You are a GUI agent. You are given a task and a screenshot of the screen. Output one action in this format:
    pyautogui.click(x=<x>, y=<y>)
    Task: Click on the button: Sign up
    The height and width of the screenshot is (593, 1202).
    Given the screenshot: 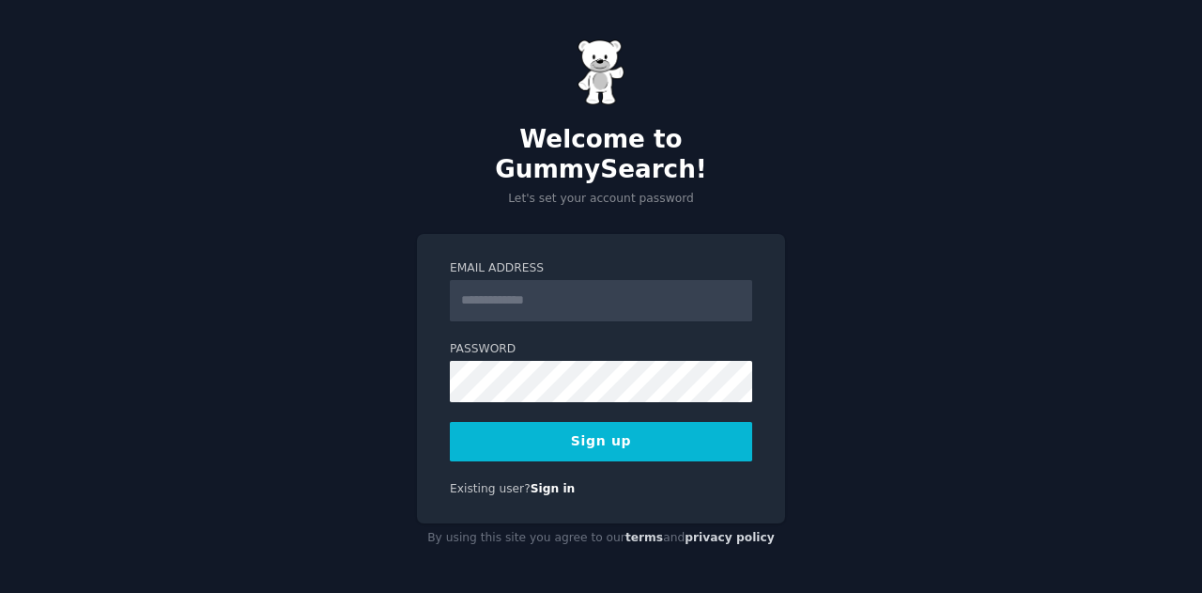 What is the action you would take?
    pyautogui.click(x=601, y=441)
    